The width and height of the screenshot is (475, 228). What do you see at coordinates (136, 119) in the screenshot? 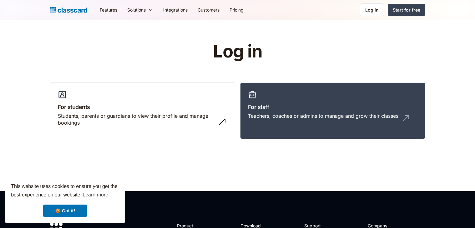
I see `div: Students, parents or guardians to view their profile and manage bookings` at bounding box center [136, 119].